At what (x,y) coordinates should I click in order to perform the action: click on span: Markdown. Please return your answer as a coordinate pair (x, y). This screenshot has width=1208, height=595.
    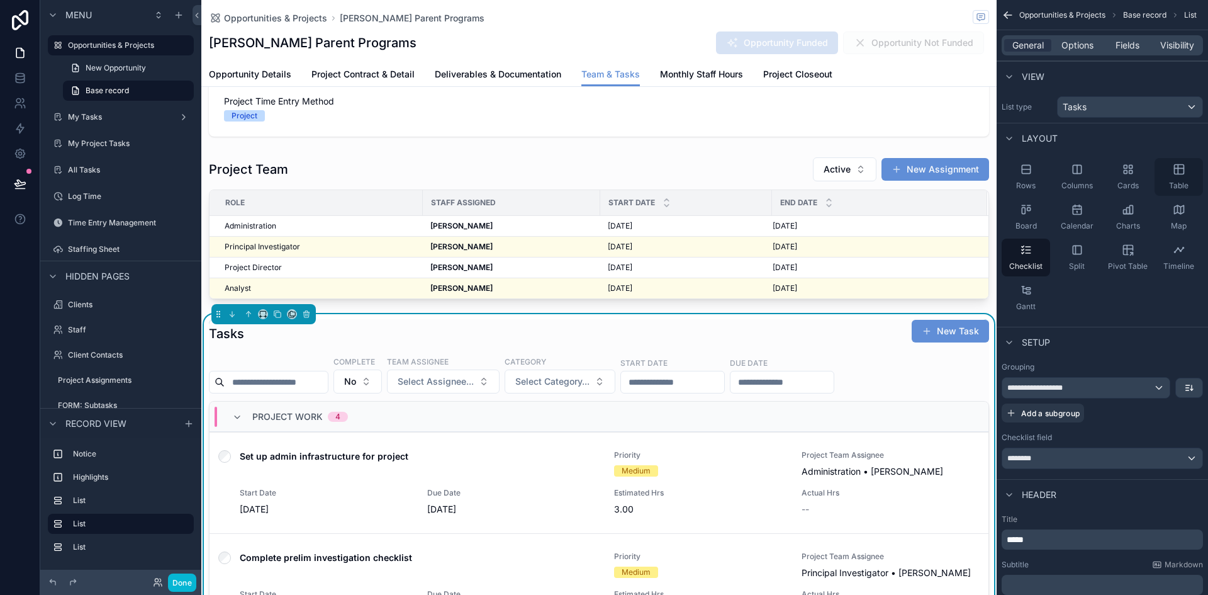
    Looking at the image, I should click on (1184, 565).